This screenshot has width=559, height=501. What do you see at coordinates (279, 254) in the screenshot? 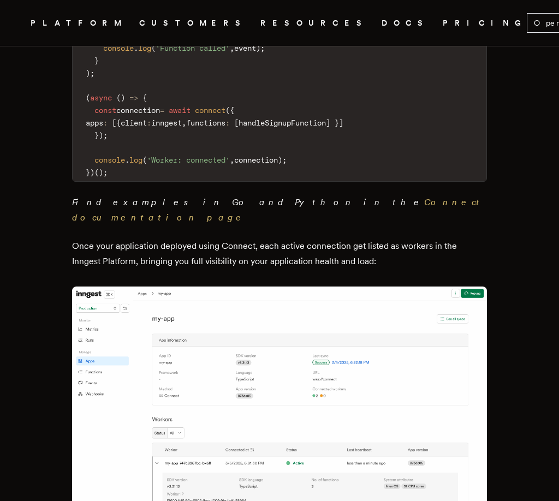
I see `p: Once your application deployed using Connect, each active connection get listed as workers in the...` at bounding box center [279, 254].